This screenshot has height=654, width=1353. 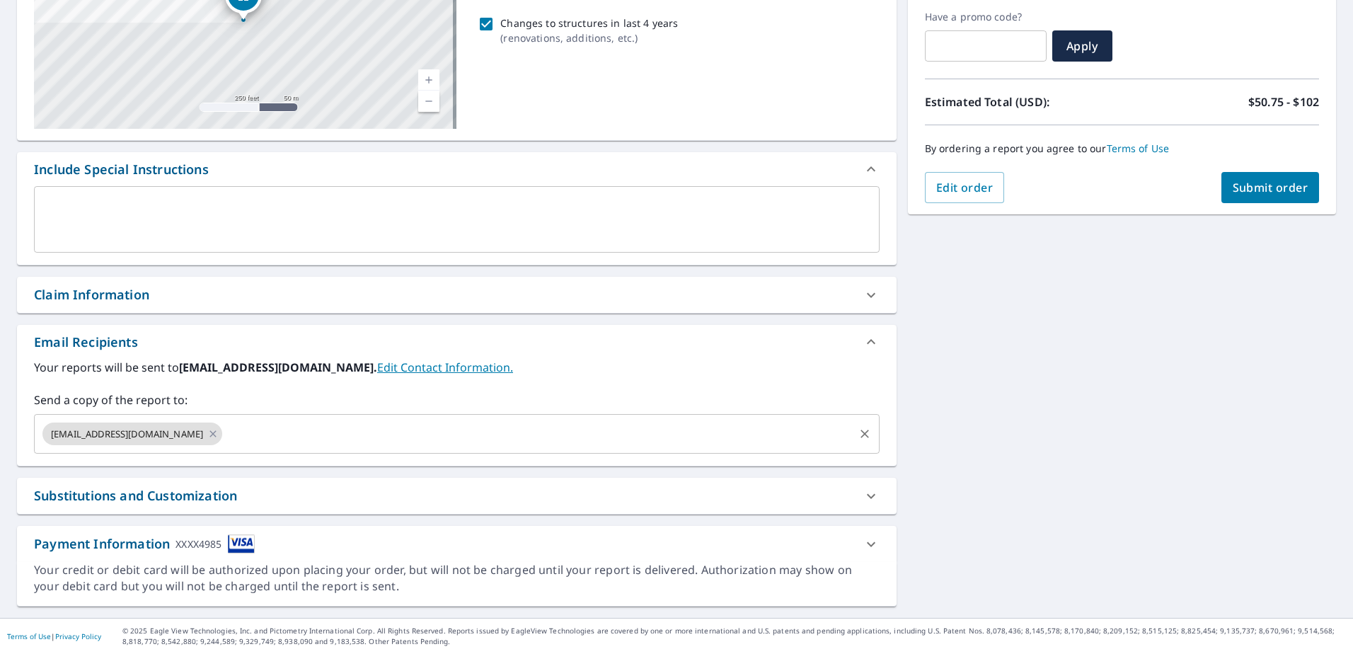 I want to click on div: Payment InformationXXXX4985cardImage, so click(x=457, y=544).